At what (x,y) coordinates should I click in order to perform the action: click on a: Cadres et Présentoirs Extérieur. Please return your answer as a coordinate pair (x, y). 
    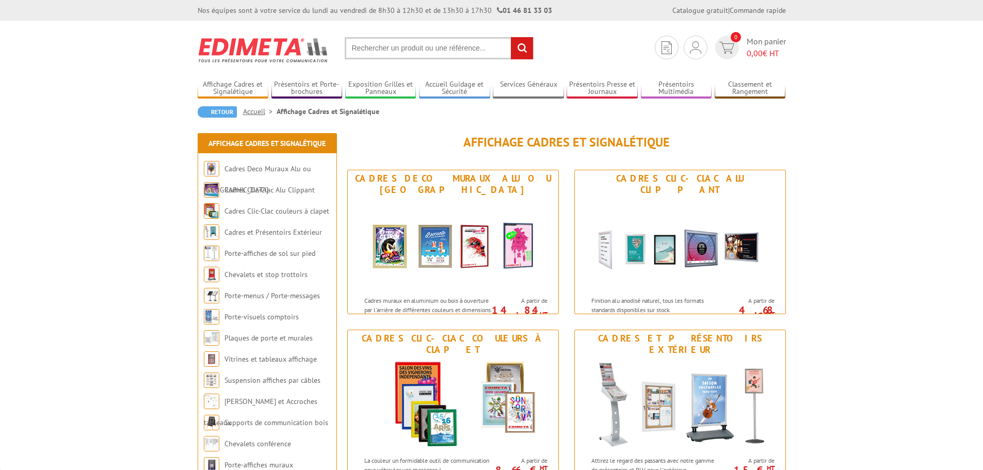
    Looking at the image, I should click on (273, 232).